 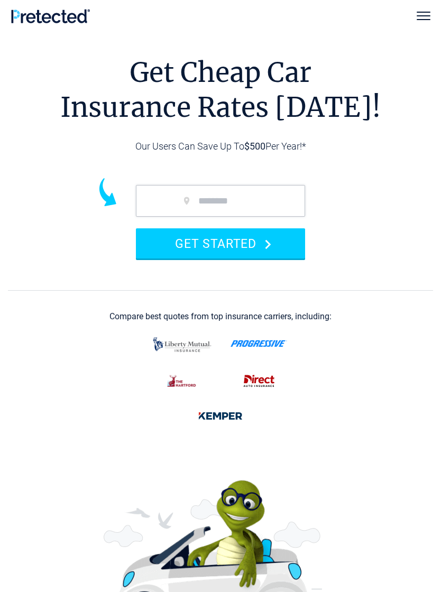 I want to click on img: kemper, so click(x=220, y=416).